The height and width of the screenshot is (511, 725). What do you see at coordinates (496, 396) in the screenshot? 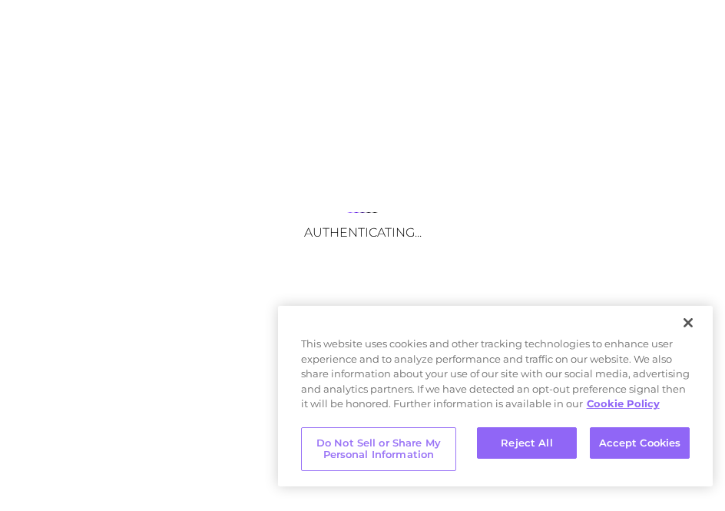
I see `div: Privacy` at bounding box center [496, 396].